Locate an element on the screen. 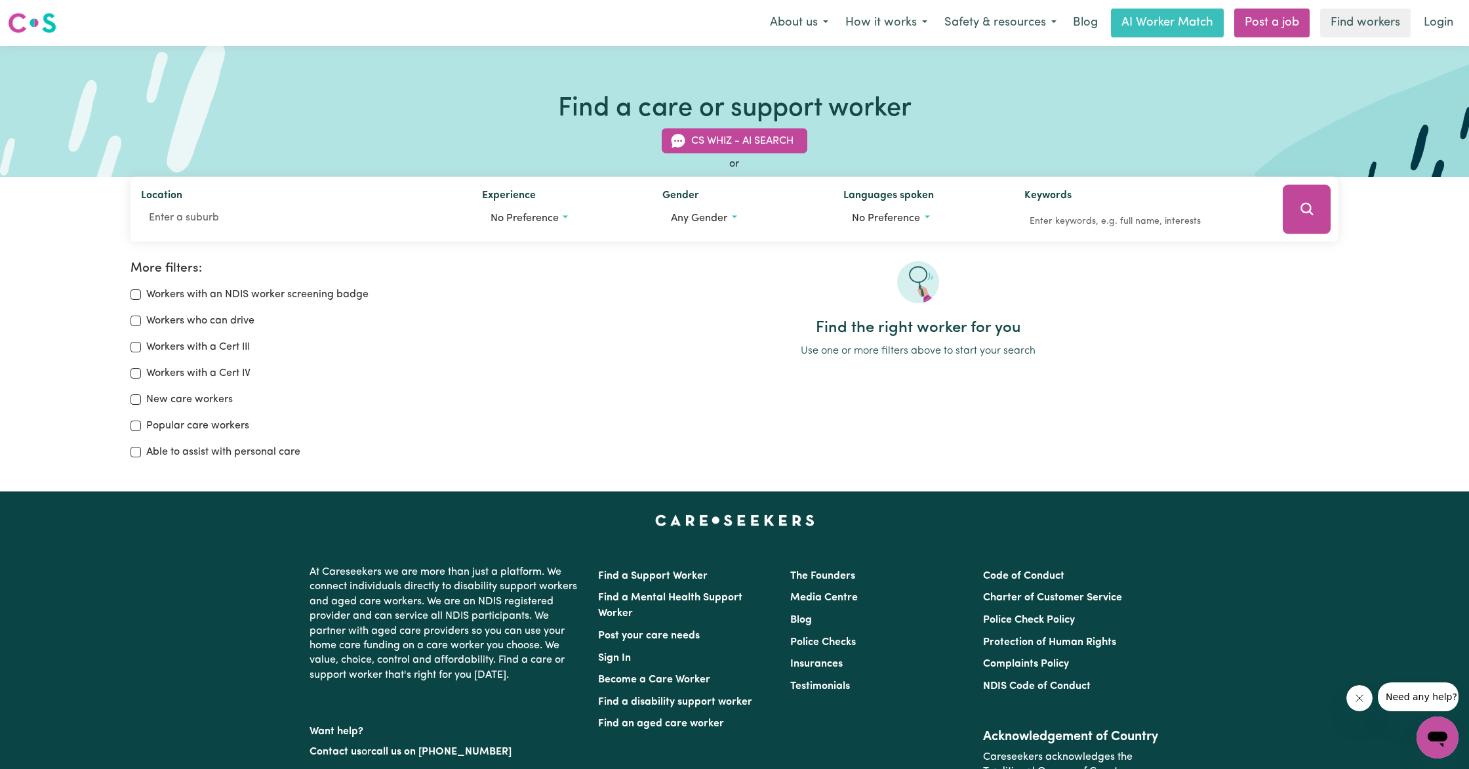 This screenshot has height=769, width=1469. label: Keywords is located at coordinates (1048, 197).